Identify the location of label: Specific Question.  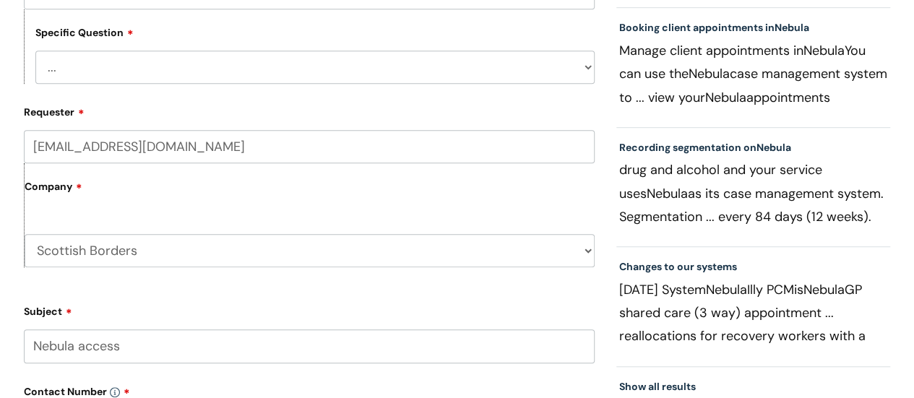
(85, 32).